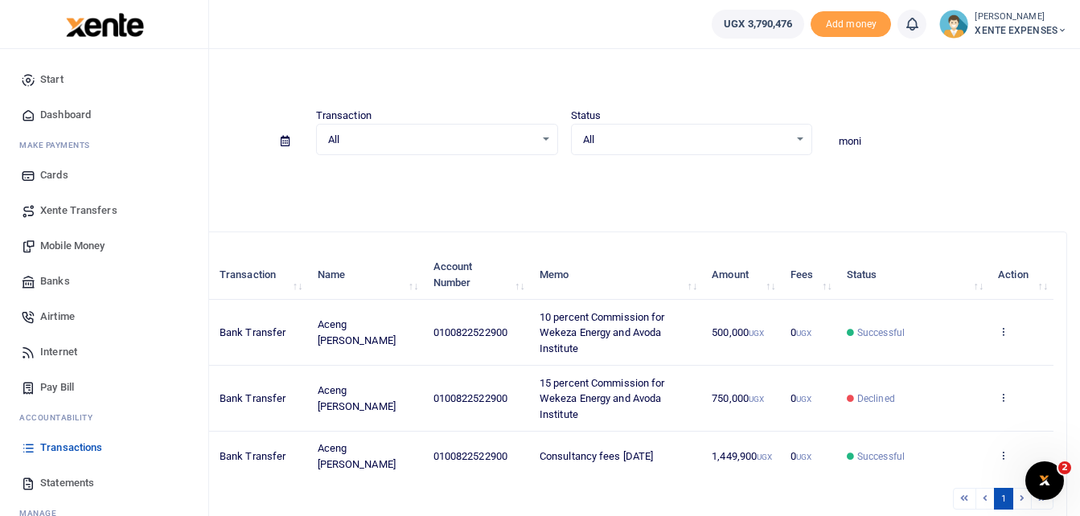  What do you see at coordinates (742, 456) in the screenshot?
I see `span: 1,449,900` at bounding box center [742, 456].